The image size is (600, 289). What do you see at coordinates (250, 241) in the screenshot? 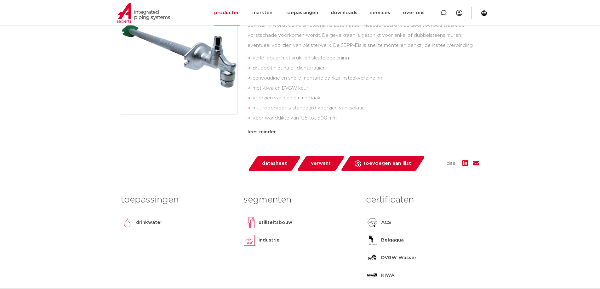
I see `img: industrie` at bounding box center [250, 241].